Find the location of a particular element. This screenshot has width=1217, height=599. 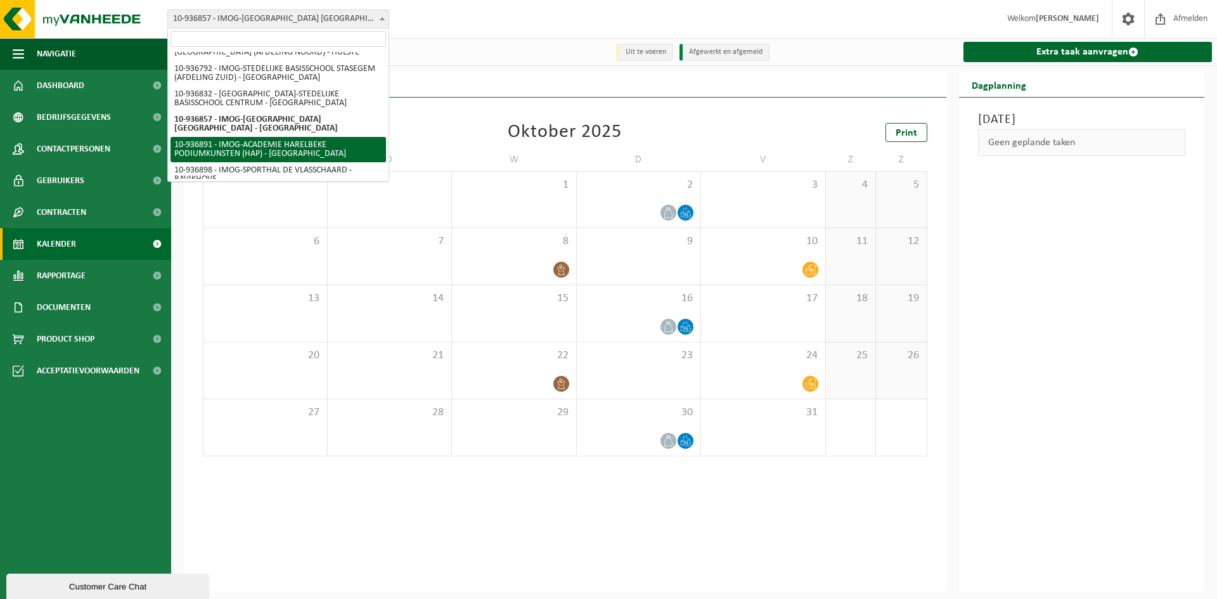

span: 9 is located at coordinates (639, 241).